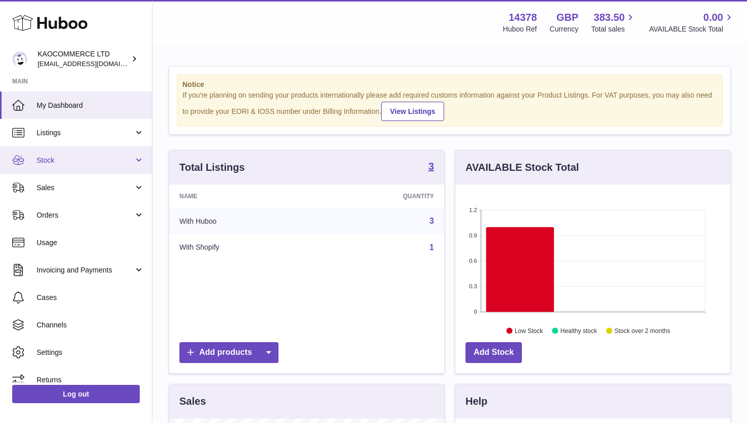  I want to click on text: Healthy stock, so click(579, 330).